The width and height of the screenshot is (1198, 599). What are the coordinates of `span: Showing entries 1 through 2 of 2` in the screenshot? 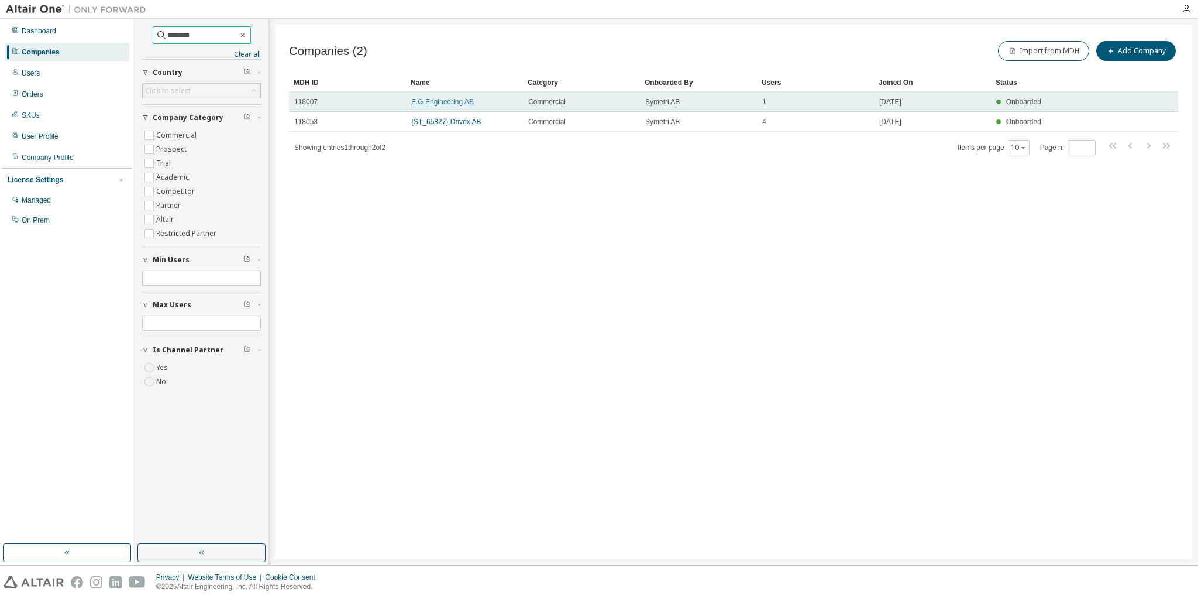 It's located at (340, 147).